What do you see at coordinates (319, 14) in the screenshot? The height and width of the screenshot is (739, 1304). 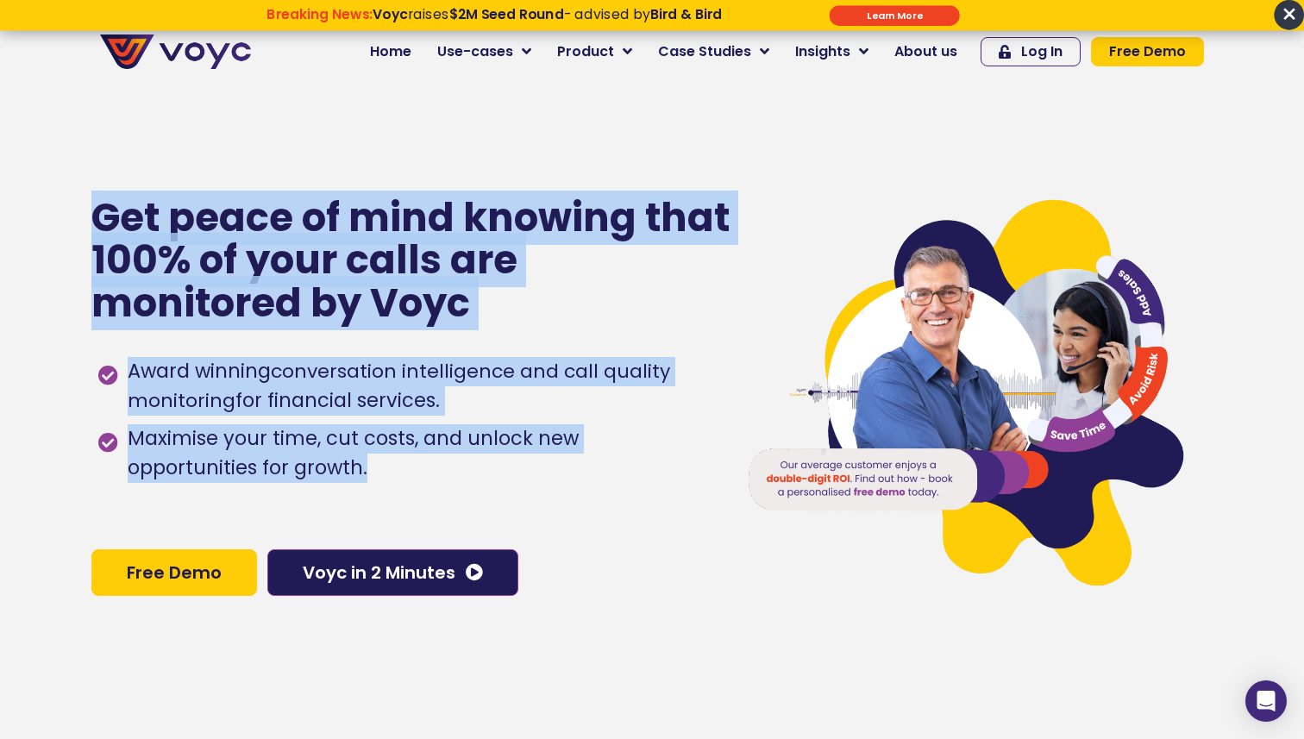 I see `strong: Breaking News:` at bounding box center [319, 14].